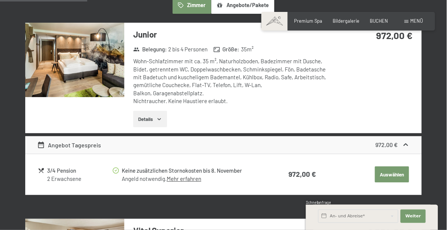  Describe the element at coordinates (224, 145) in the screenshot. I see `div: Angebot Tagespreis972,00 €` at that location.